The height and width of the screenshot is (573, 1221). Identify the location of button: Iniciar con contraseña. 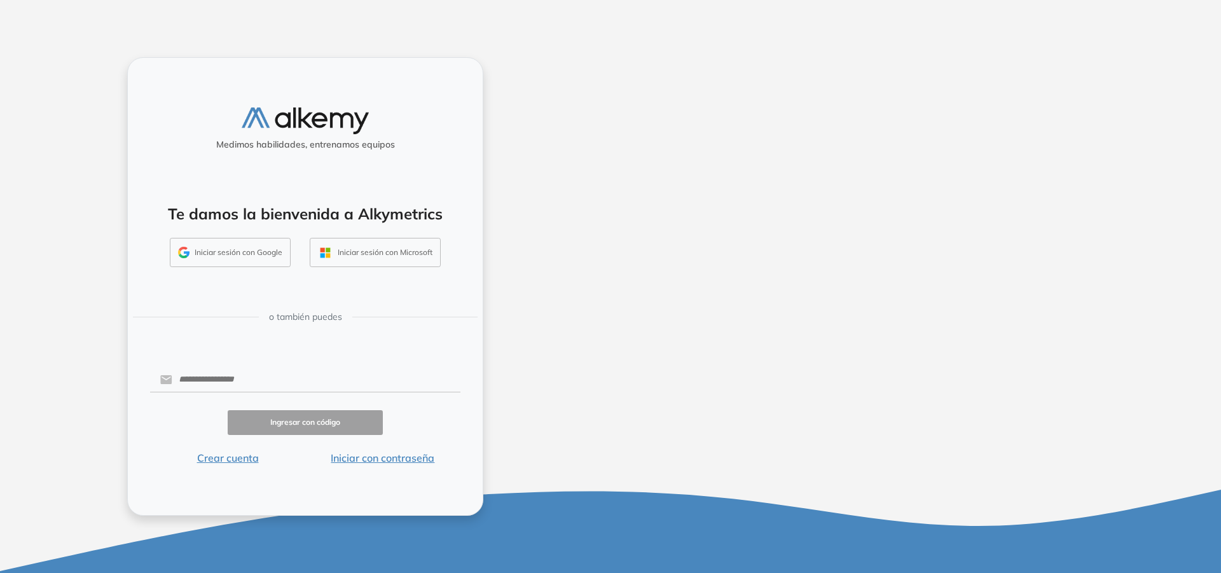
(383, 458).